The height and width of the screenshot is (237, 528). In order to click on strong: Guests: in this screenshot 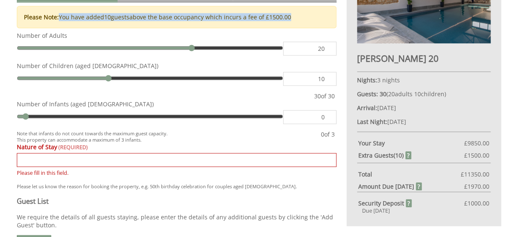, I will do `click(368, 94)`.